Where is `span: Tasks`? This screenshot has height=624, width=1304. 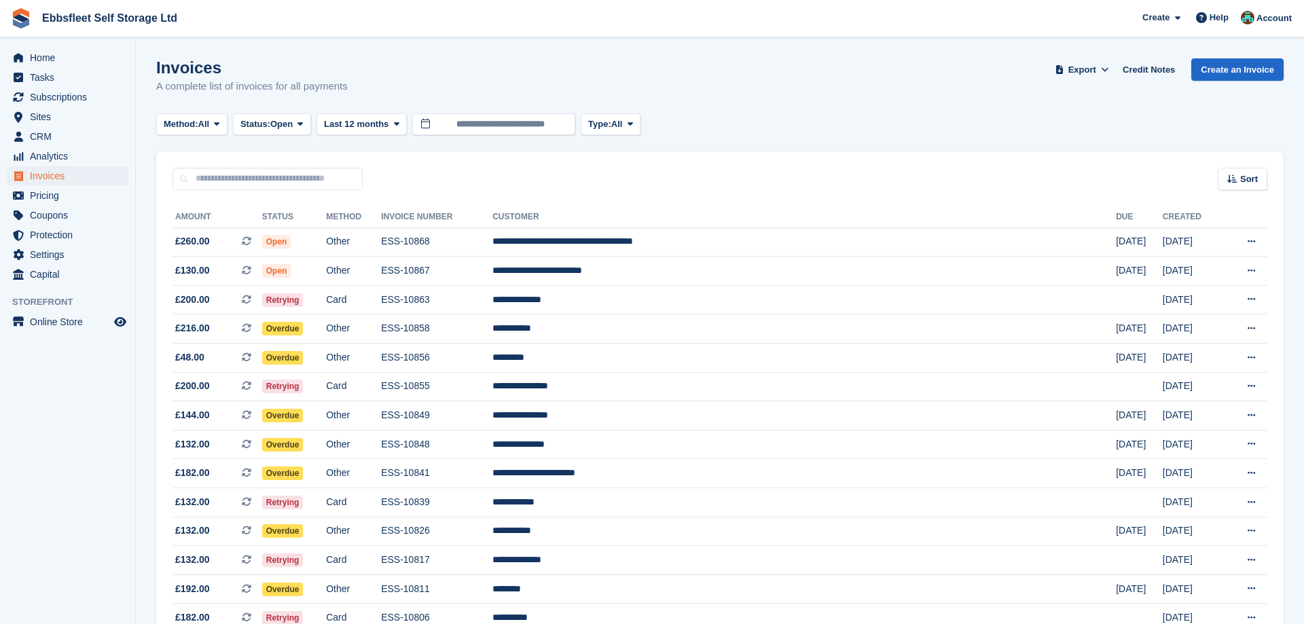 span: Tasks is located at coordinates (71, 77).